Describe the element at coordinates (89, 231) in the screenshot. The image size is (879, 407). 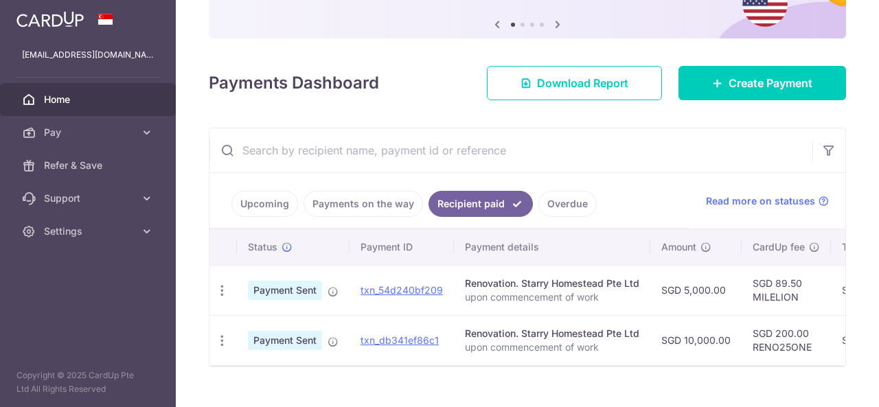
I see `span: Settings` at that location.